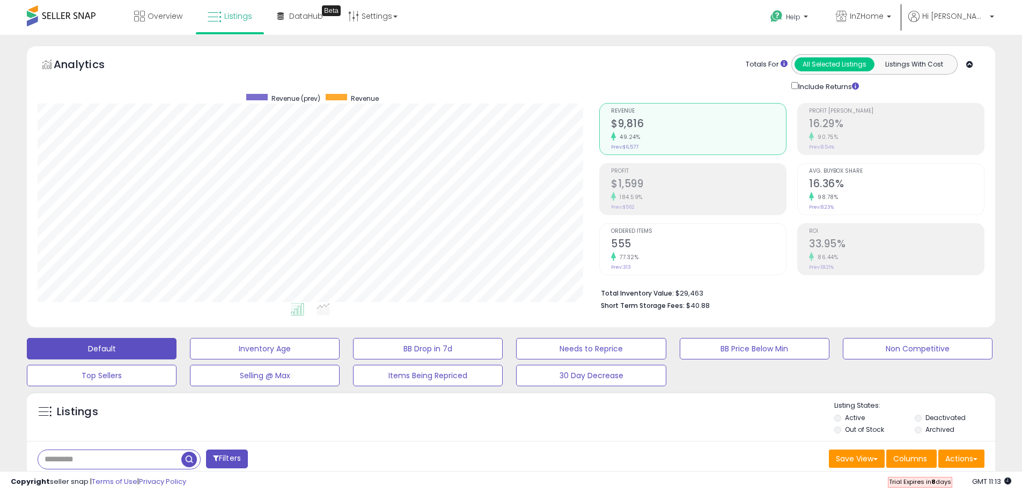 This screenshot has height=493, width=1022. Describe the element at coordinates (77, 412) in the screenshot. I see `h5: Listings` at that location.